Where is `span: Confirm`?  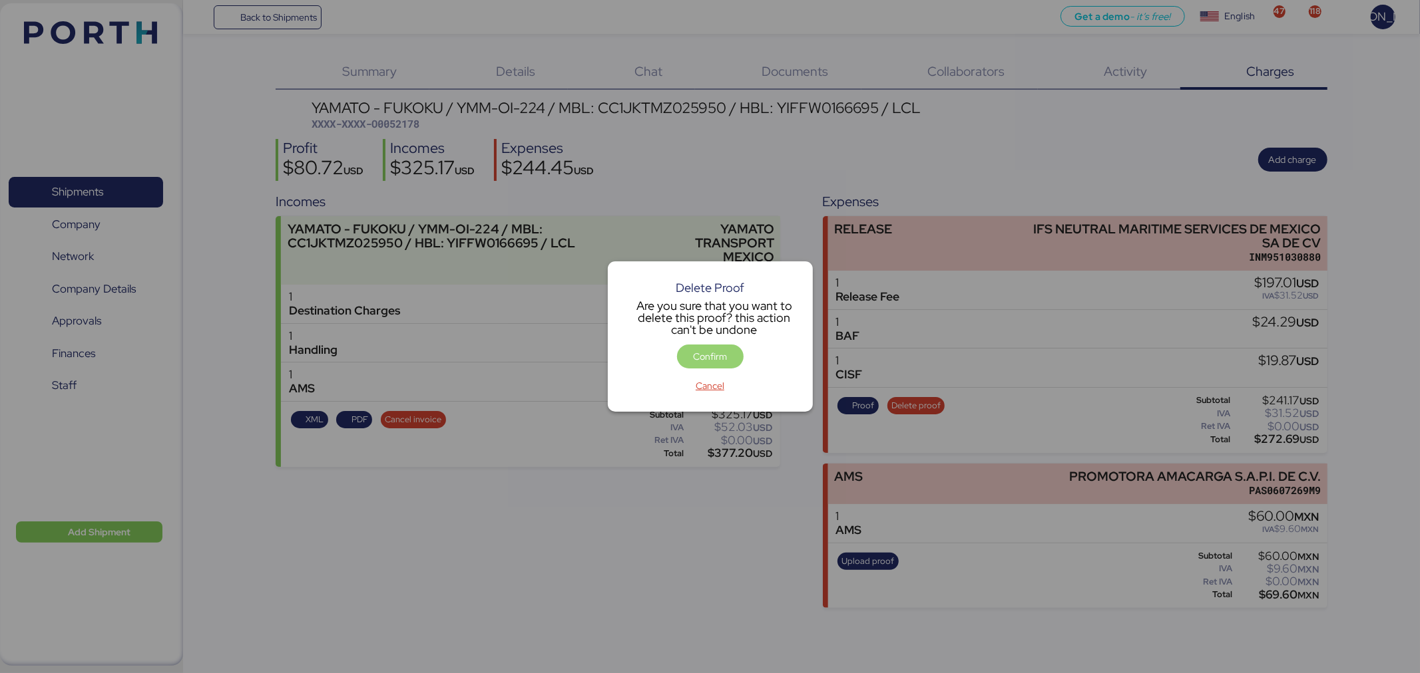
span: Confirm is located at coordinates (709, 357).